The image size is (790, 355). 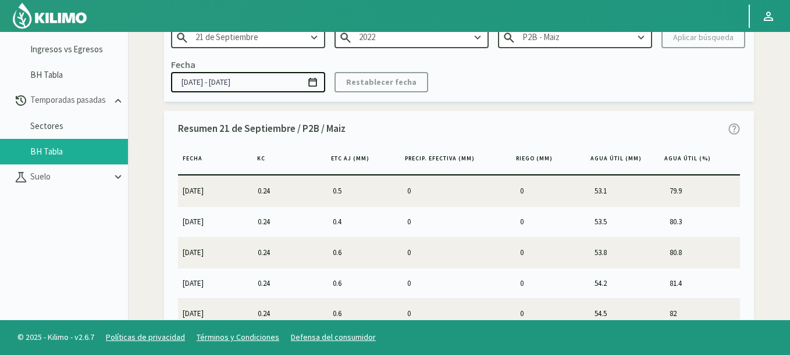 I want to click on th: Fecha, so click(x=215, y=162).